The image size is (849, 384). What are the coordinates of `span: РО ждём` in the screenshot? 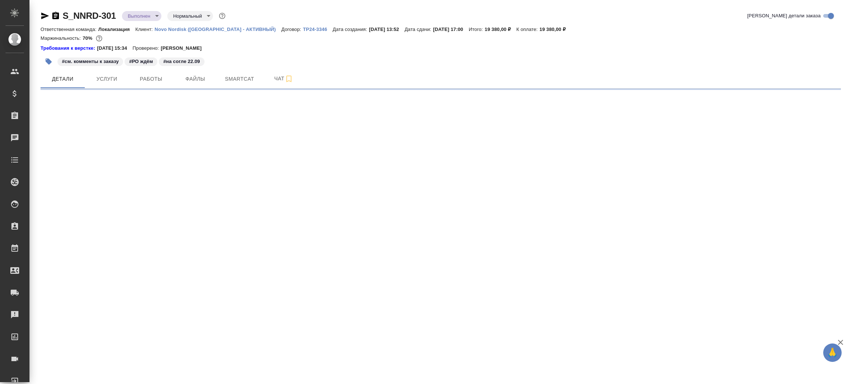 It's located at (141, 61).